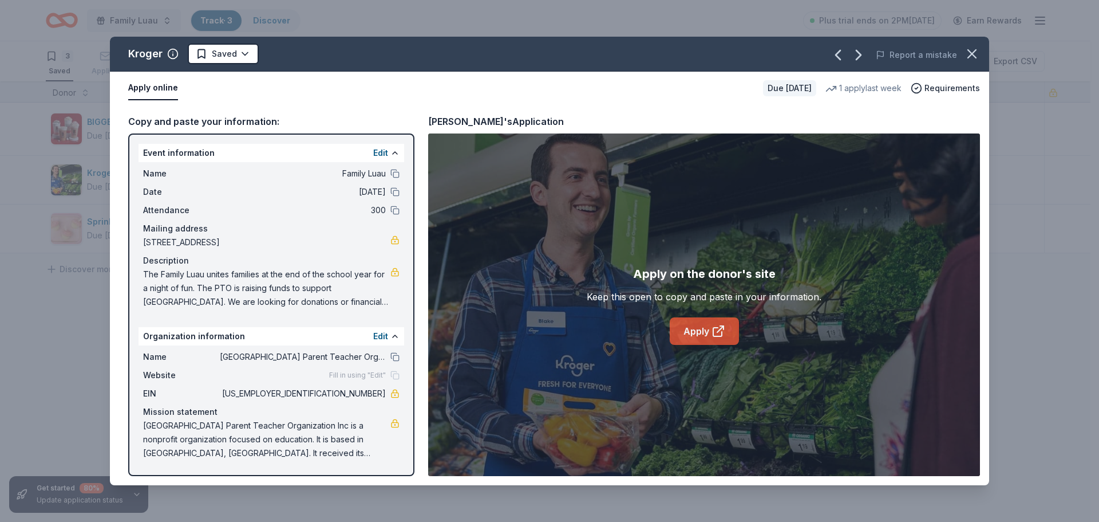 This screenshot has height=522, width=1099. What do you see at coordinates (181, 375) in the screenshot?
I see `span: Website` at bounding box center [181, 375].